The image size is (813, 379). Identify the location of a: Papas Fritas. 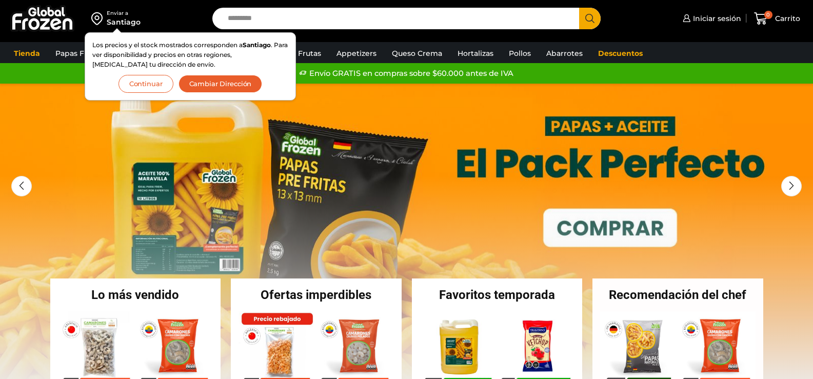
(77, 53).